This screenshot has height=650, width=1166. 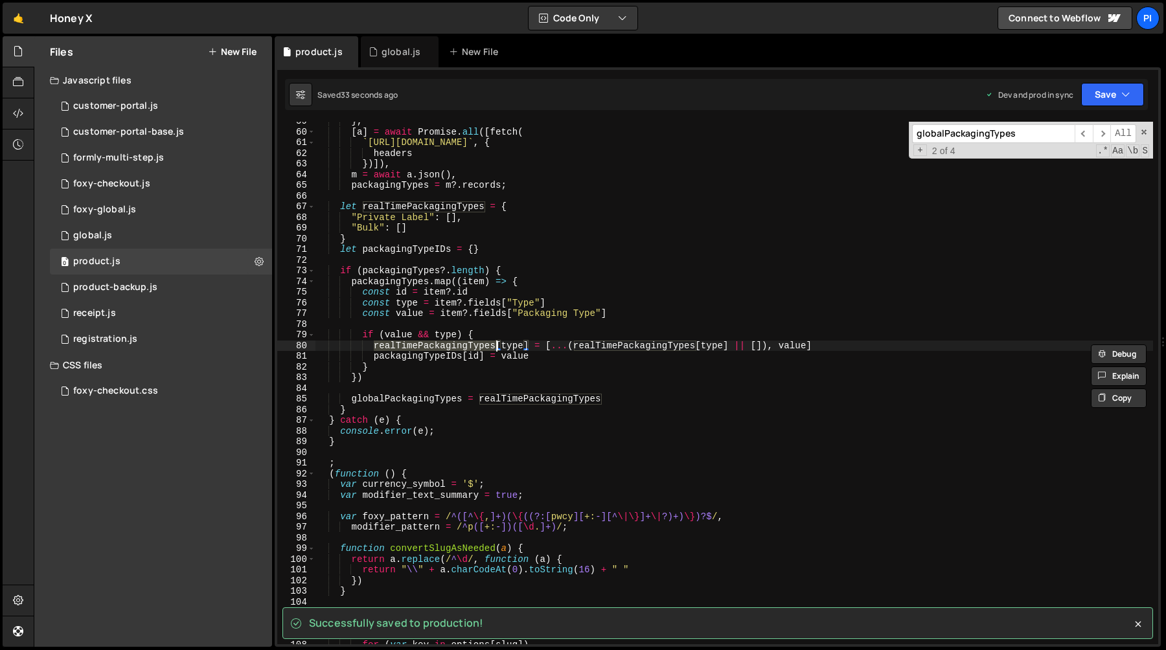 What do you see at coordinates (62, 52) in the screenshot?
I see `h2: Files` at bounding box center [62, 52].